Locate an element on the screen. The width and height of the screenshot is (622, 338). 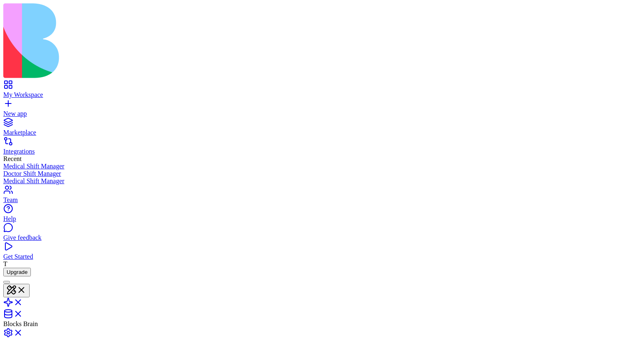
a: Help is located at coordinates (311, 216).